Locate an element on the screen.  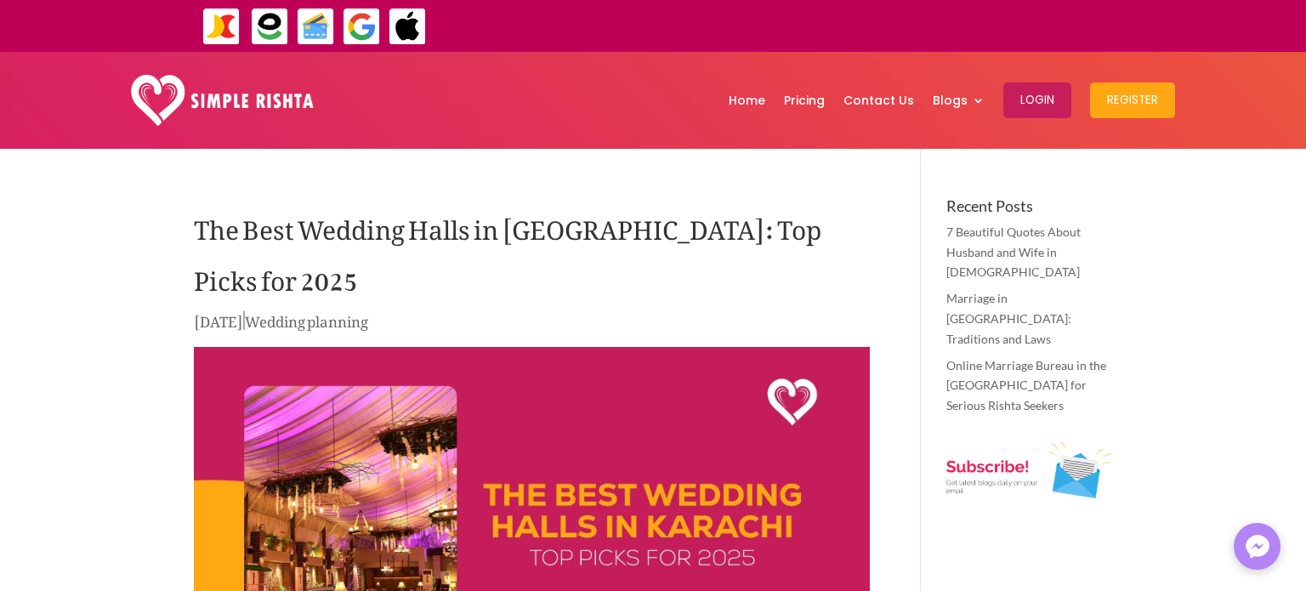
a: Blogs is located at coordinates (958, 100).